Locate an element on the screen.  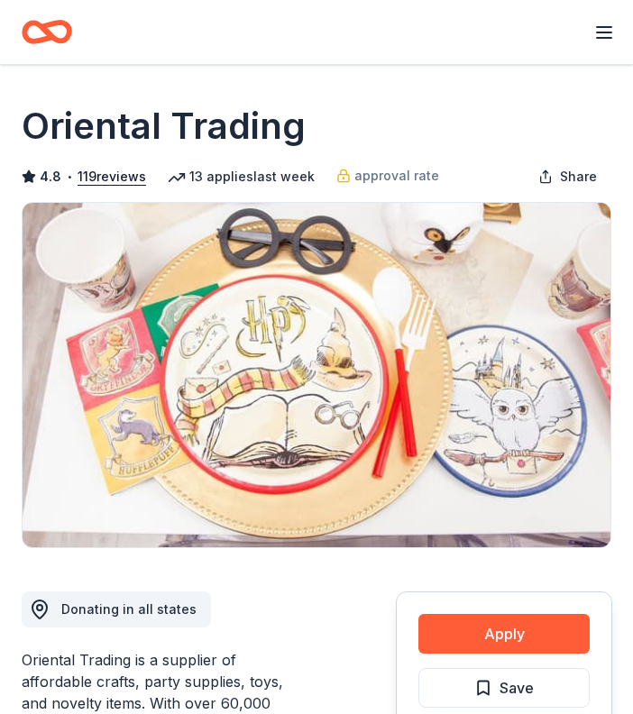
div: 13 applies last week is located at coordinates (241, 177).